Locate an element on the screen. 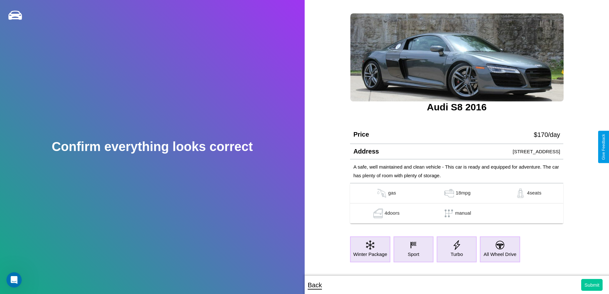 The image size is (609, 294). h3: Audi S8 2016 is located at coordinates (456, 107).